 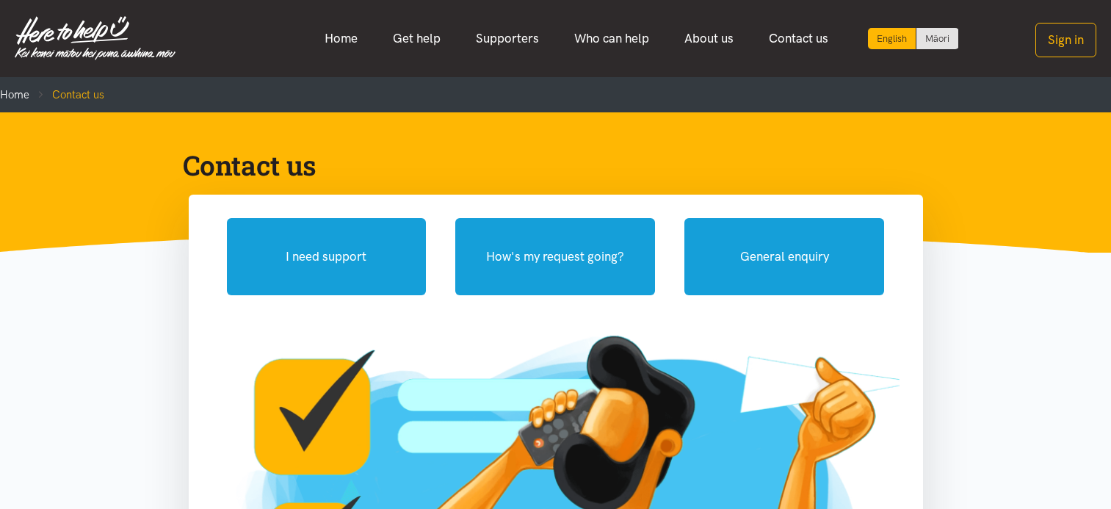 What do you see at coordinates (914, 38) in the screenshot?
I see `div: Language toggle` at bounding box center [914, 38].